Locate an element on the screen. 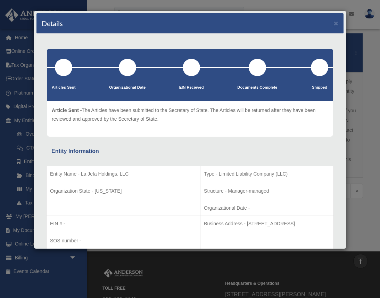 The width and height of the screenshot is (380, 298). p: Articles Sent is located at coordinates (64, 88).